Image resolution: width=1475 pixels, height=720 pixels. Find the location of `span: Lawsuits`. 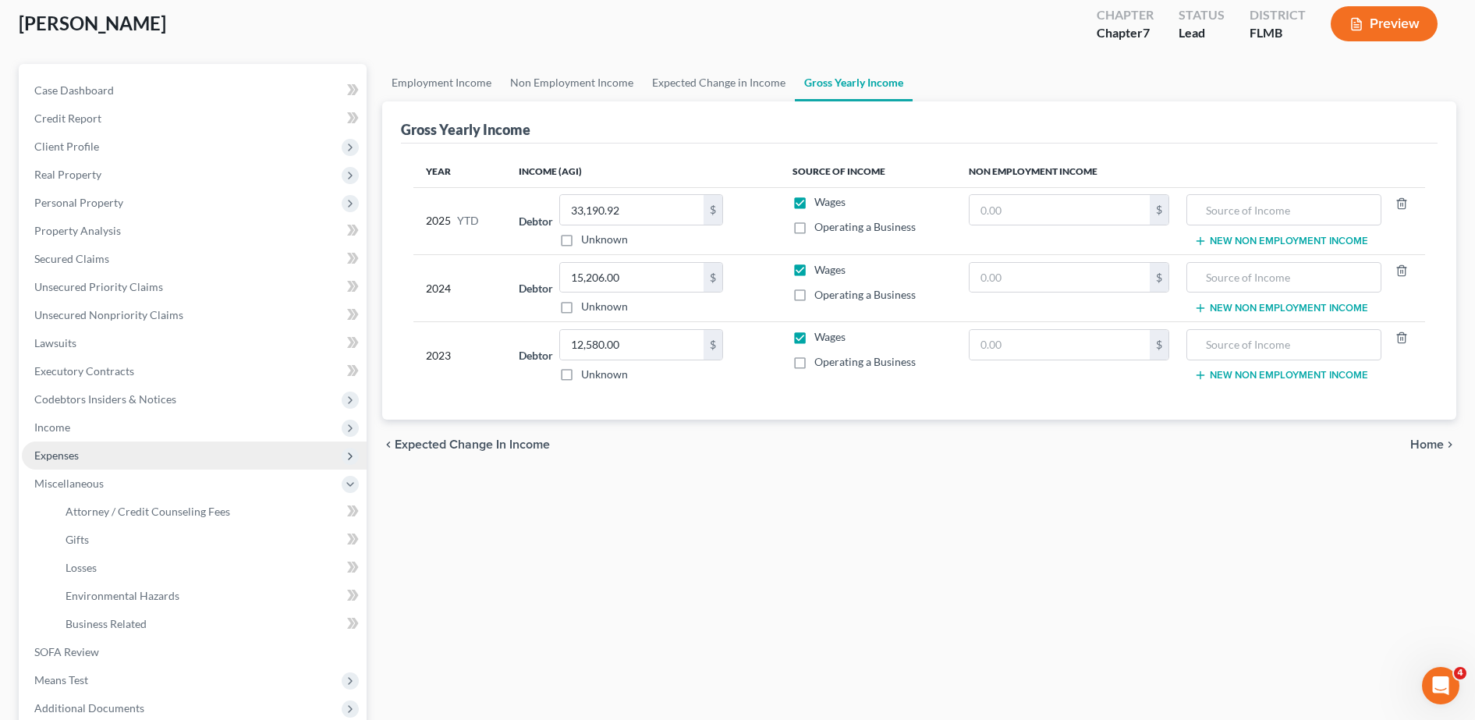

span: Lawsuits is located at coordinates (55, 342).